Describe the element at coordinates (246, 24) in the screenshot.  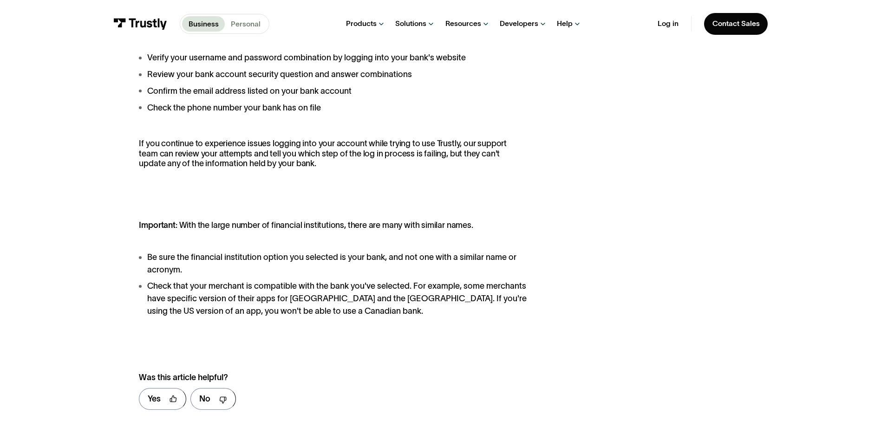
I see `p: Personal` at that location.